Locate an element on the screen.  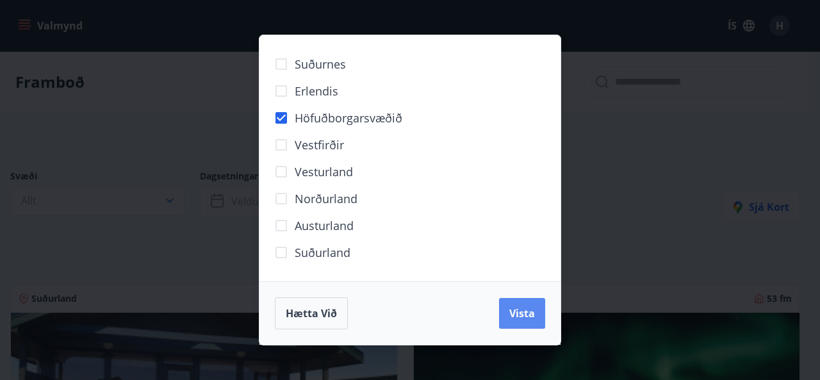
span: Vista is located at coordinates (522, 313).